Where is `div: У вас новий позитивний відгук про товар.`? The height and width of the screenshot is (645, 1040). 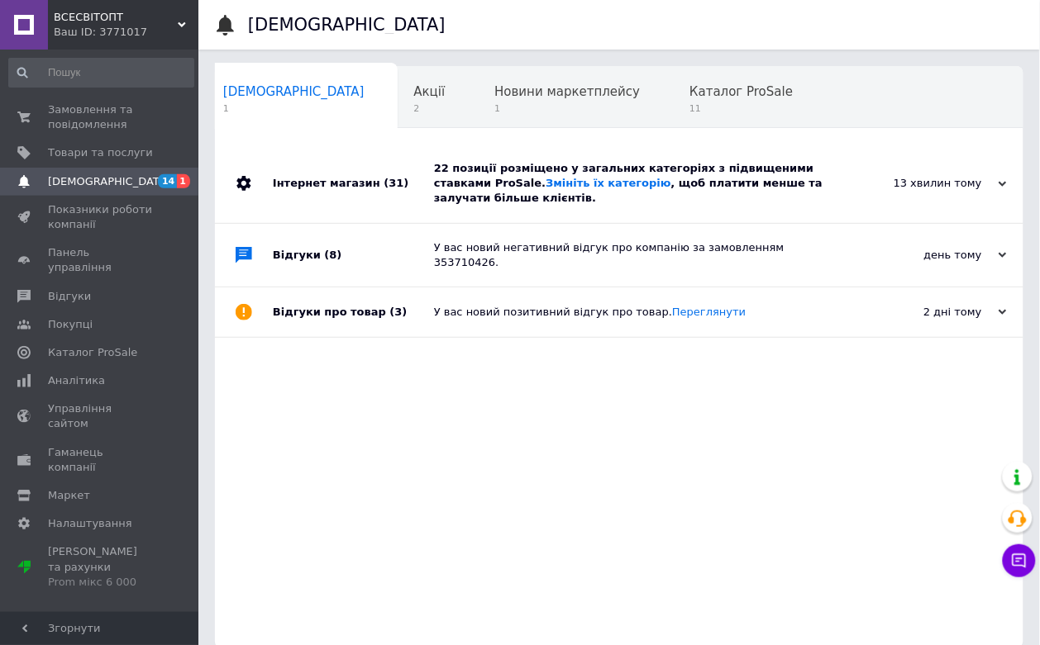 div: У вас новий позитивний відгук про товар. is located at coordinates (637, 312).